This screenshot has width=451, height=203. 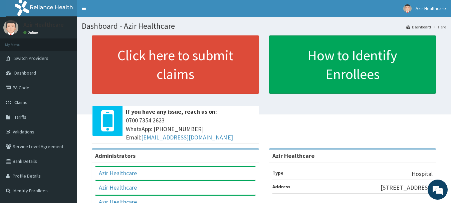 What do you see at coordinates (278, 173) in the screenshot?
I see `b: Type` at bounding box center [278, 173].